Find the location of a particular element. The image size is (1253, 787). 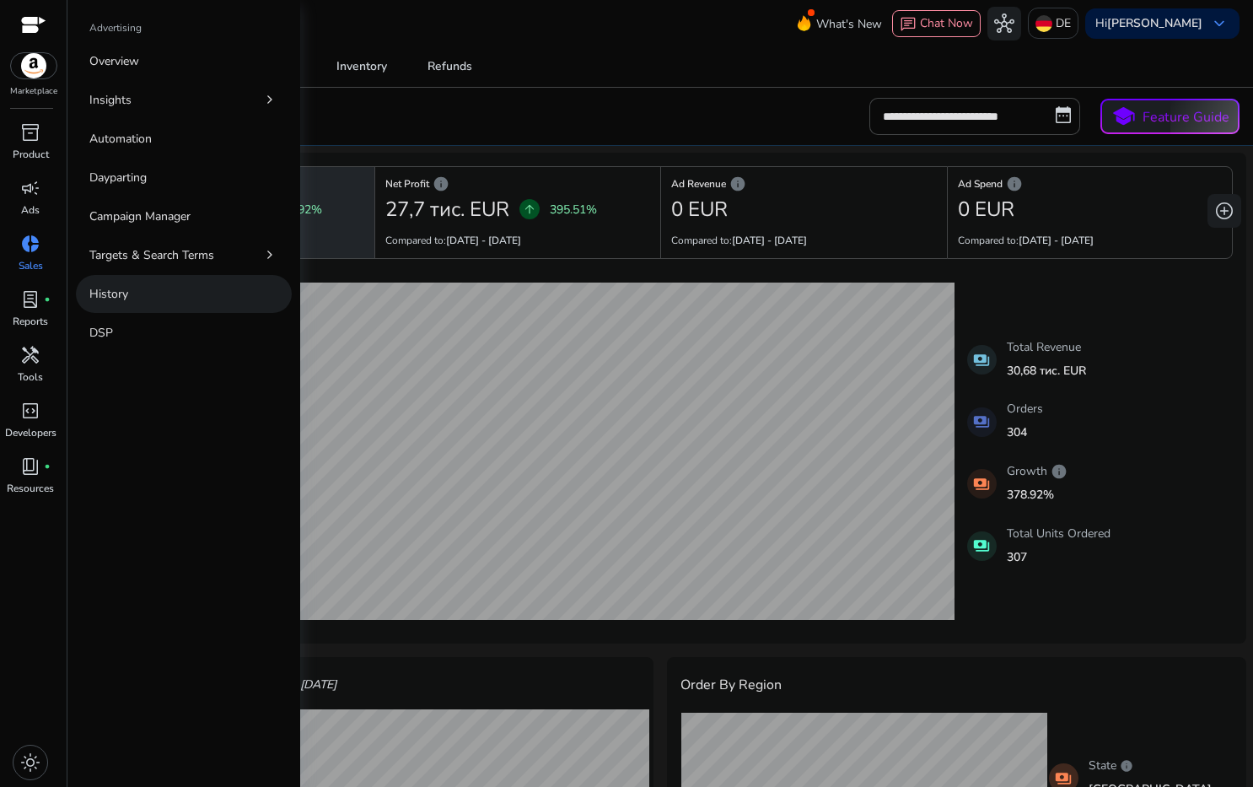

p: Marketplace is located at coordinates (34, 91).